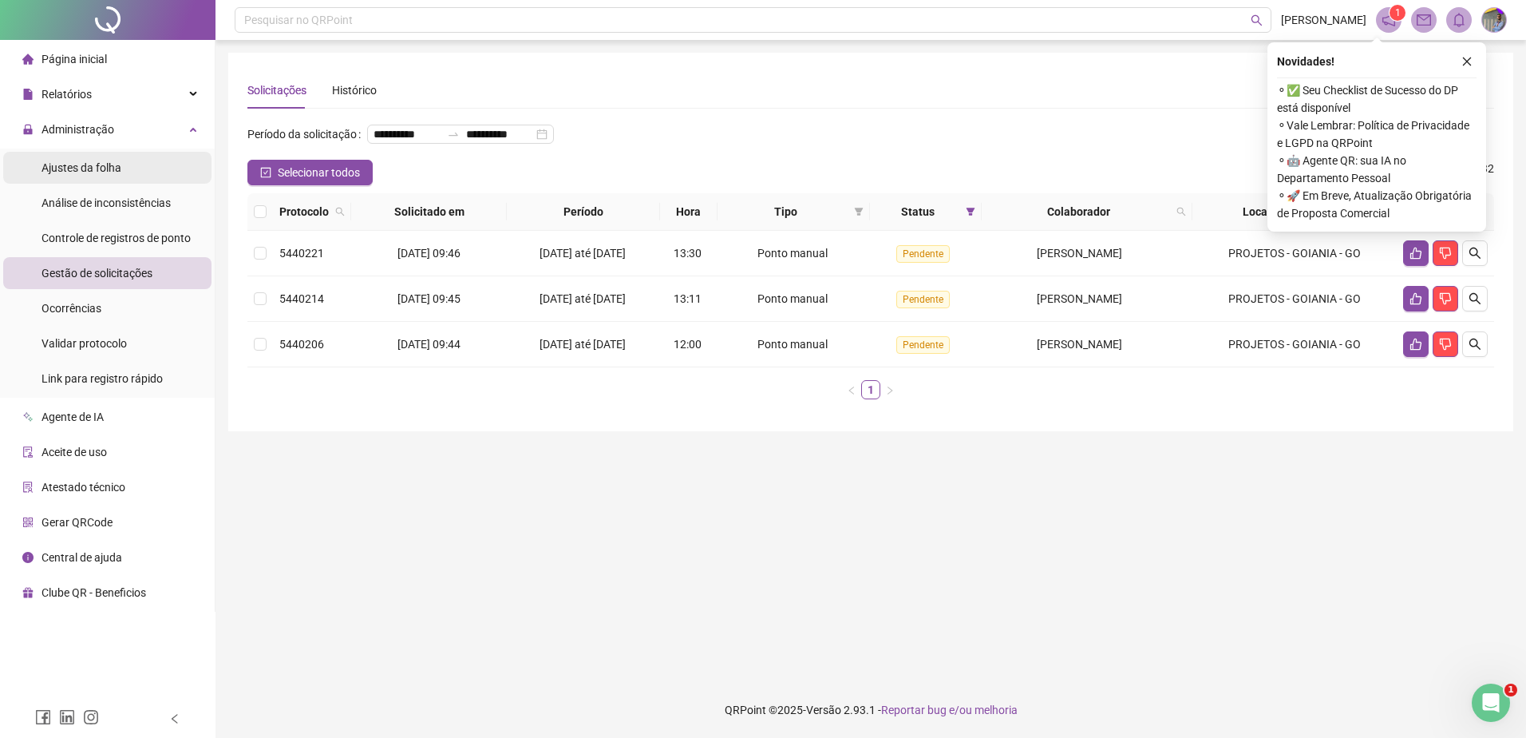  I want to click on span: 5440221, so click(302, 253).